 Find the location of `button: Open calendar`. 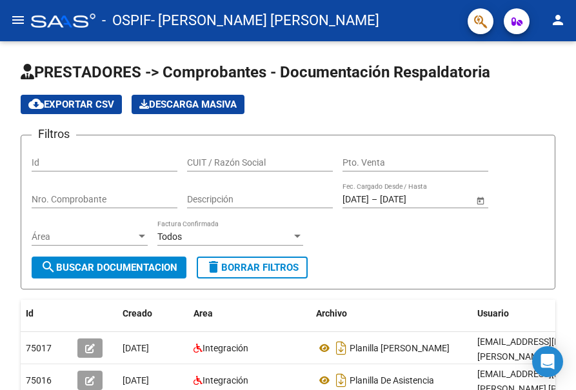

button: Open calendar is located at coordinates (480, 200).